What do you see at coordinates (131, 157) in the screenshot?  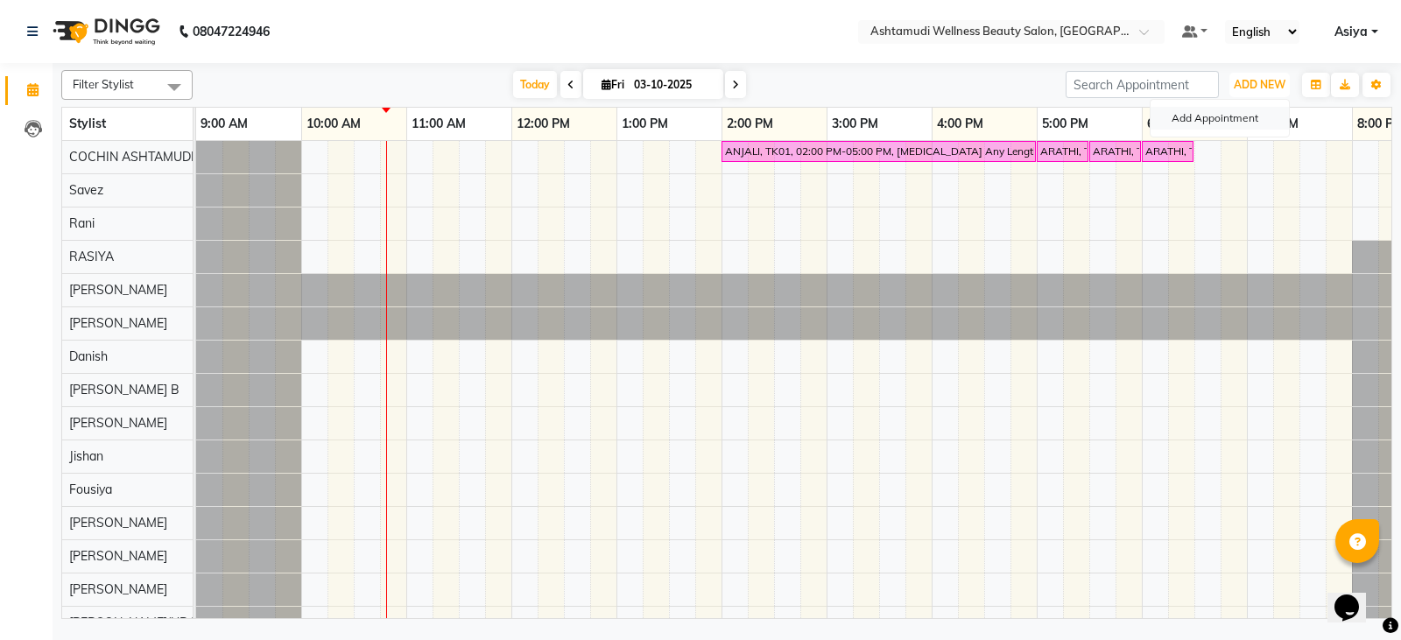 I see `span: COCHIN ASHTAMUDI` at bounding box center [131, 157].